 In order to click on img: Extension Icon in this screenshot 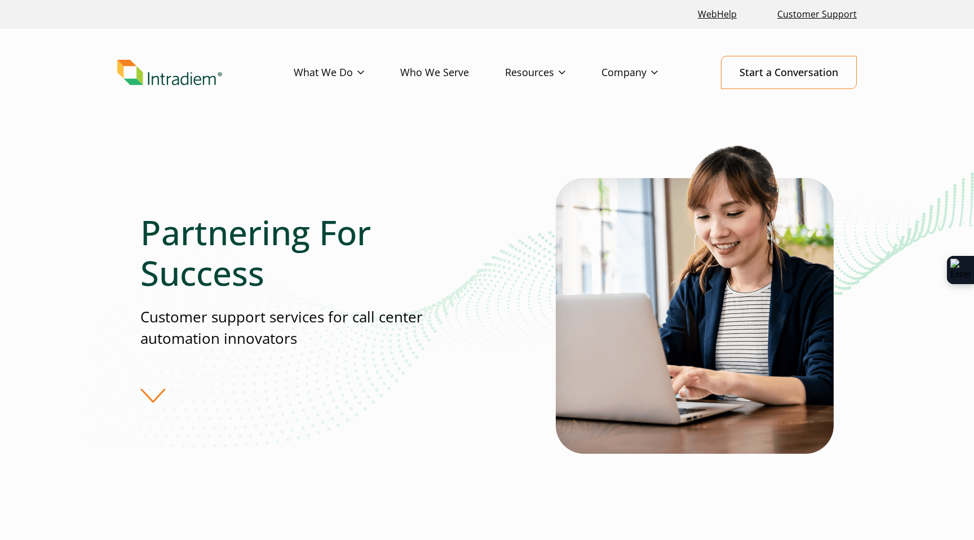, I will do `click(960, 270)`.